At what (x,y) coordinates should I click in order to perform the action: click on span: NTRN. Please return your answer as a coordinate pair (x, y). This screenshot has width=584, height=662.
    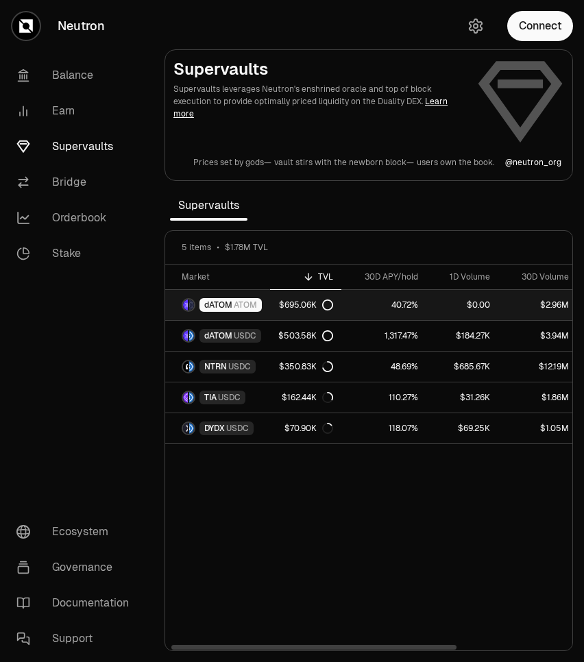
    Looking at the image, I should click on (215, 366).